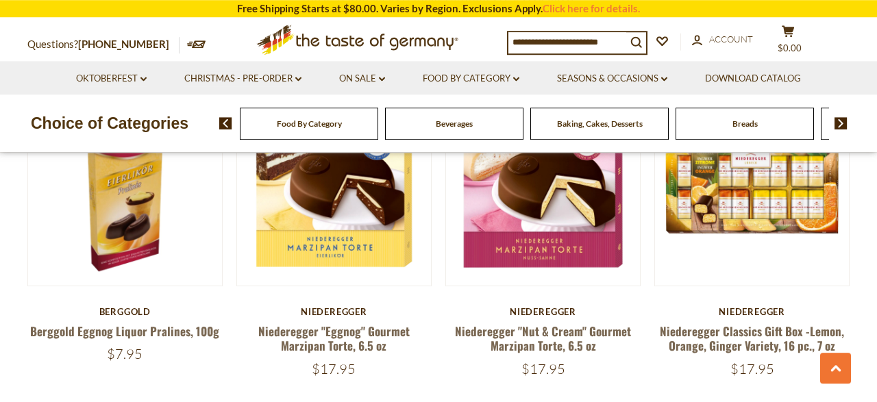 The width and height of the screenshot is (877, 402). I want to click on span: Baking, Cakes, Desserts, so click(600, 123).